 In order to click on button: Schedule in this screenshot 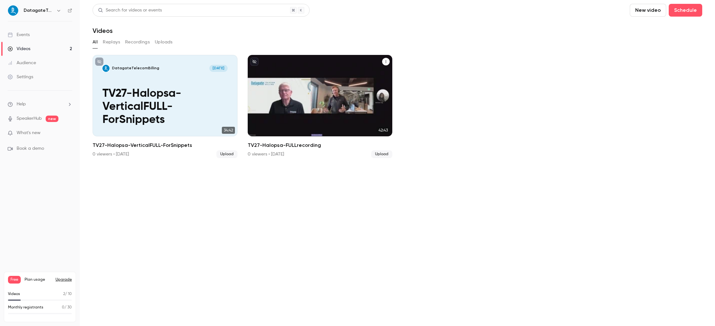, I will do `click(685, 10)`.